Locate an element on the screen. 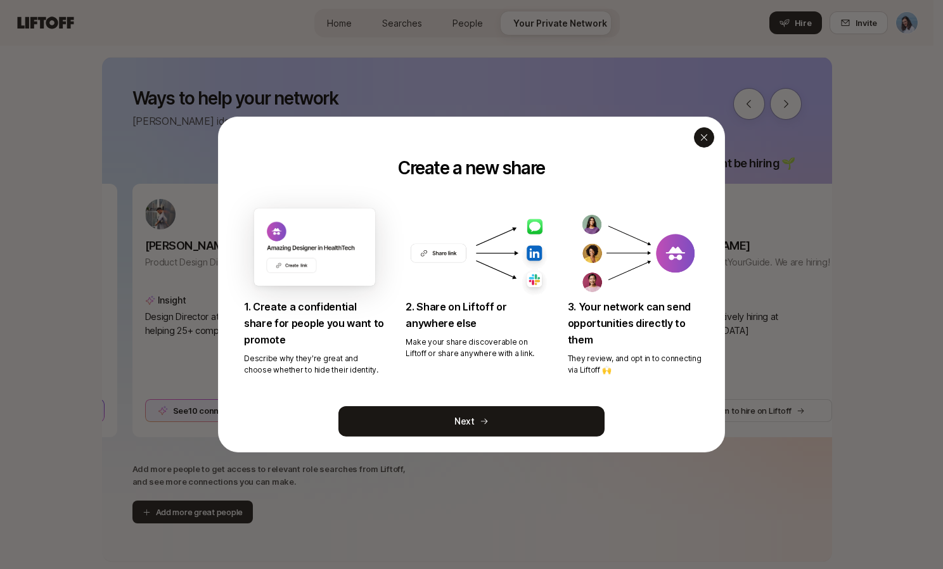 This screenshot has width=943, height=569. p: Describe why they're great and choose whether to hide their identity. is located at coordinates (314, 364).